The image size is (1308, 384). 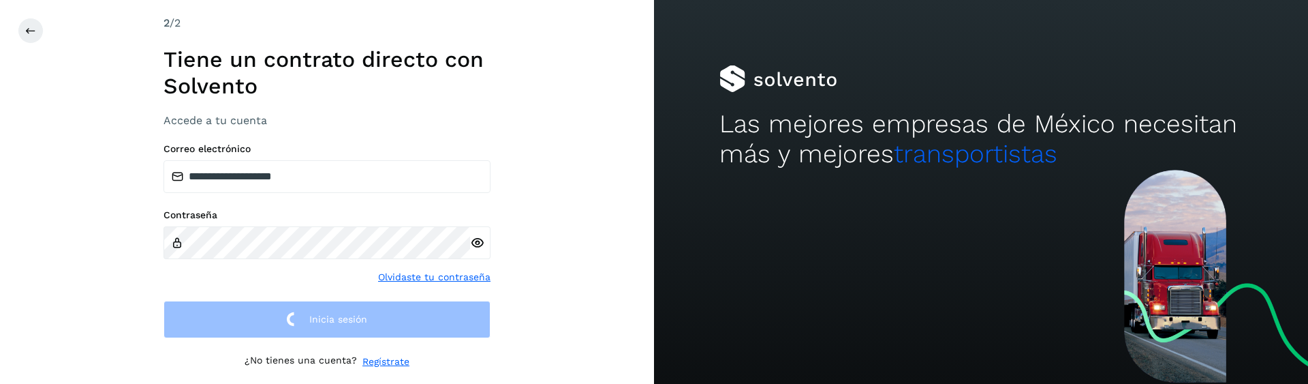 I want to click on label: Contraseña, so click(x=327, y=215).